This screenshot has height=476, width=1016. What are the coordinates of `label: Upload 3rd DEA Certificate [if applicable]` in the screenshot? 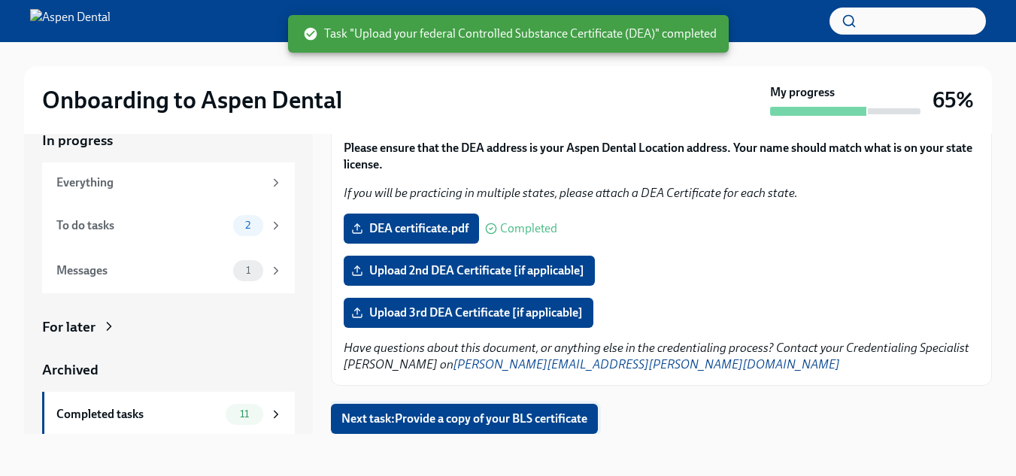 It's located at (468, 313).